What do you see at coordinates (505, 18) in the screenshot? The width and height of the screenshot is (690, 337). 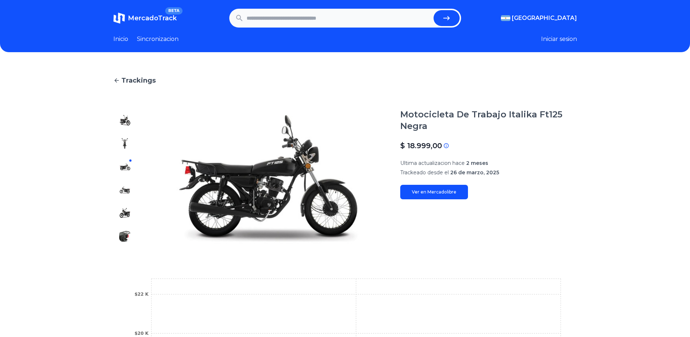 I see `img: Argentina` at bounding box center [505, 18].